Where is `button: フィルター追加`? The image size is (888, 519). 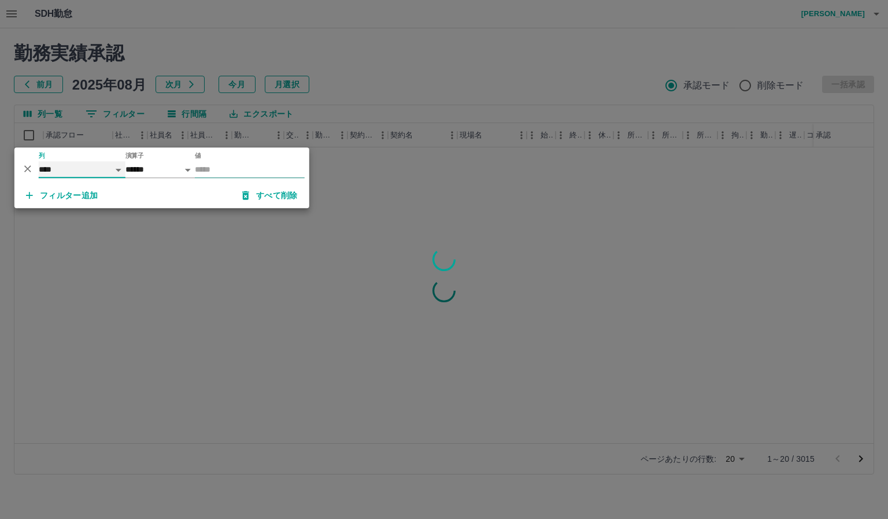 button: フィルター追加 is located at coordinates (62, 195).